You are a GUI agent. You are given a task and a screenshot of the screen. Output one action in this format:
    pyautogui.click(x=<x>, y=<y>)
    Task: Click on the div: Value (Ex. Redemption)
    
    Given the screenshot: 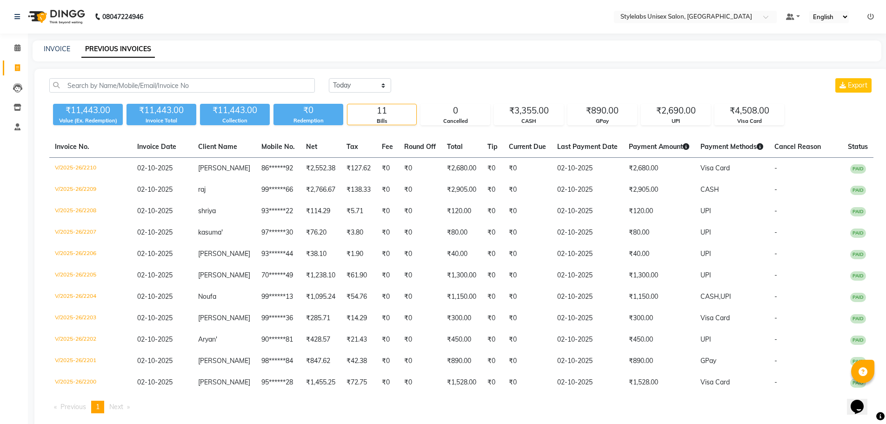 What is the action you would take?
    pyautogui.click(x=88, y=120)
    